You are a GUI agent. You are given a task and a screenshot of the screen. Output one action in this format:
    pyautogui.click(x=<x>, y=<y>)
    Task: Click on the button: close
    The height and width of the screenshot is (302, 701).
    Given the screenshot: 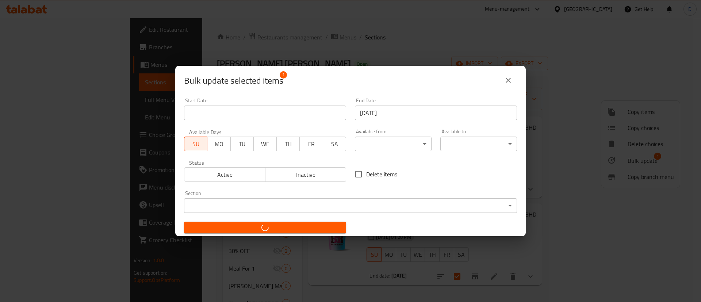 What is the action you would take?
    pyautogui.click(x=508, y=80)
    